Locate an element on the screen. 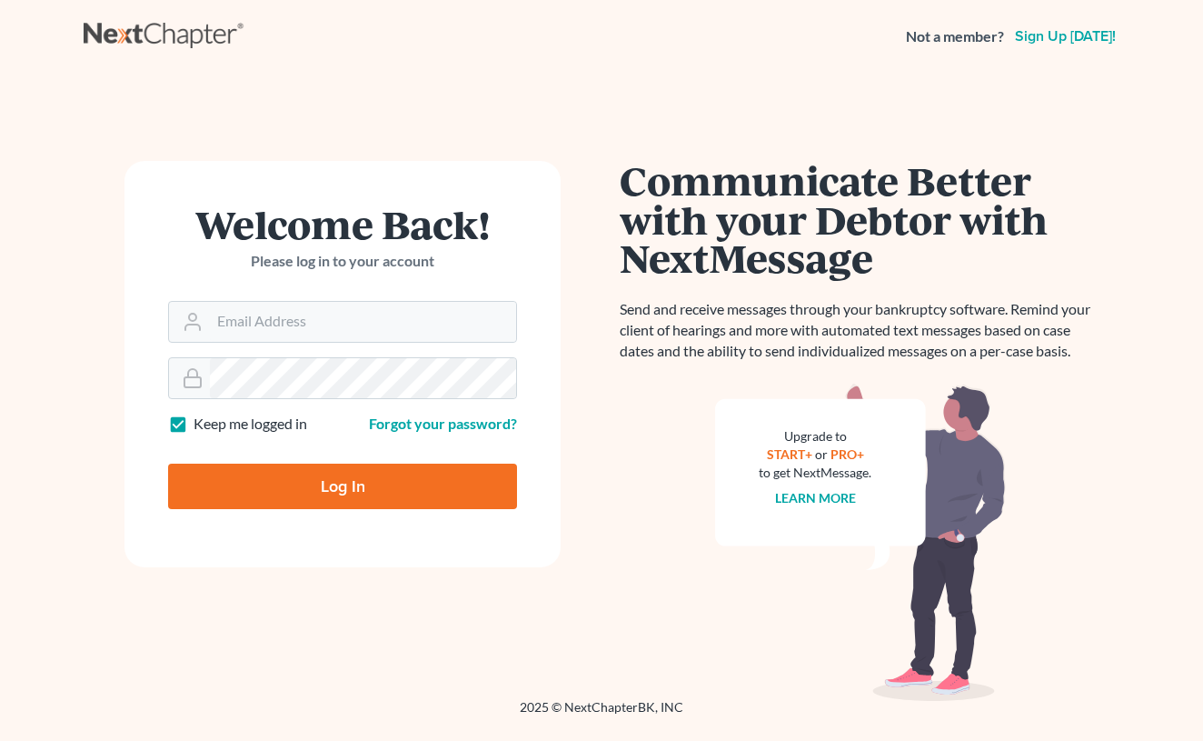  a: Learn more is located at coordinates (815, 497).